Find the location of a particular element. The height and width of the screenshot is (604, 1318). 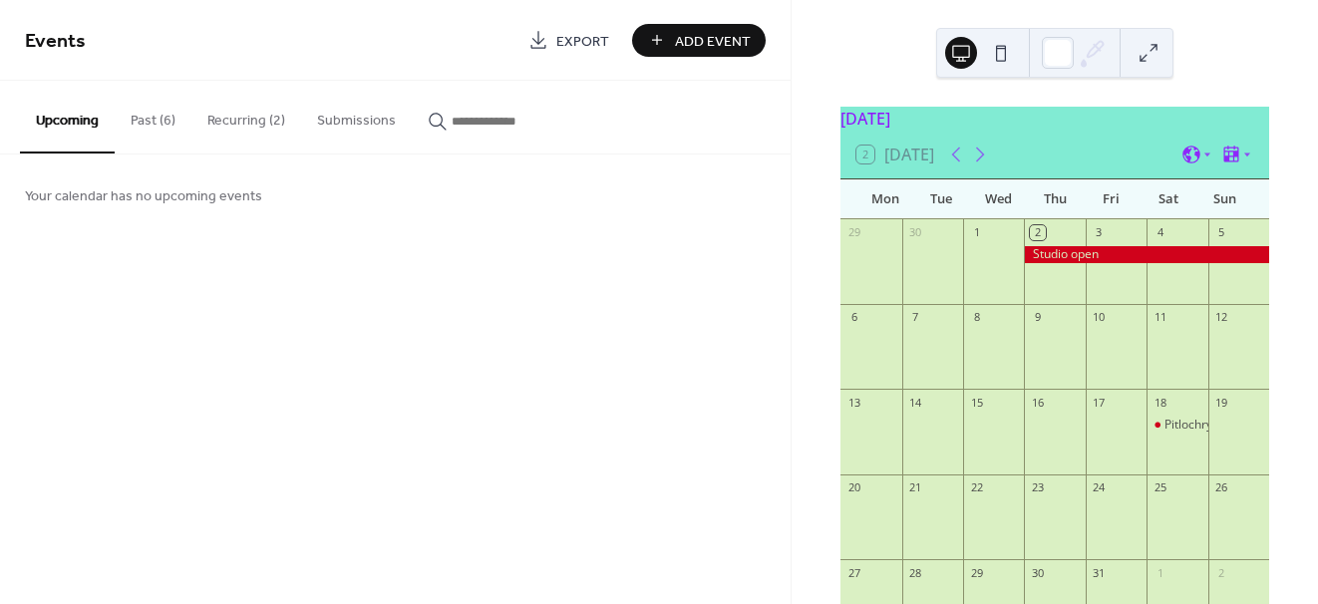

div: 13 is located at coordinates (854, 402).